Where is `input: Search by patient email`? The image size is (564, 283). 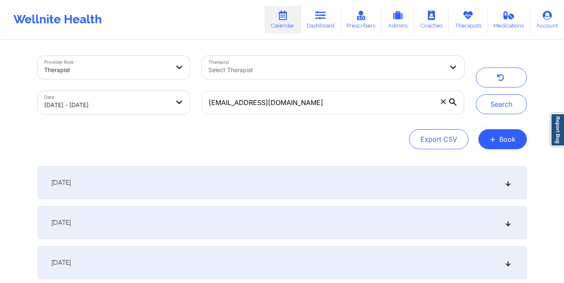
input: Search by patient email is located at coordinates (333, 103).